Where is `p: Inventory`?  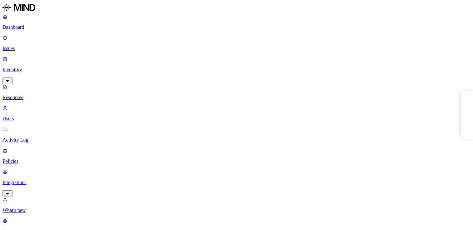 p: Inventory is located at coordinates (236, 70).